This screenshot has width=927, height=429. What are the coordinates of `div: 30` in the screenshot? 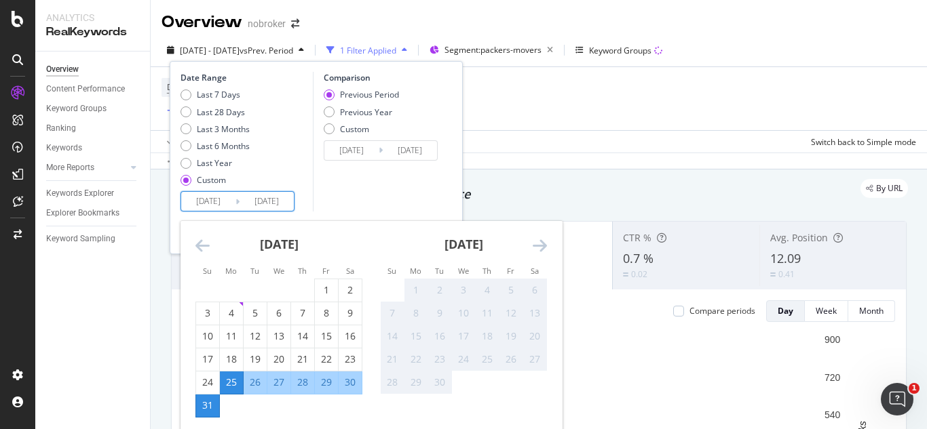 It's located at (350, 383).